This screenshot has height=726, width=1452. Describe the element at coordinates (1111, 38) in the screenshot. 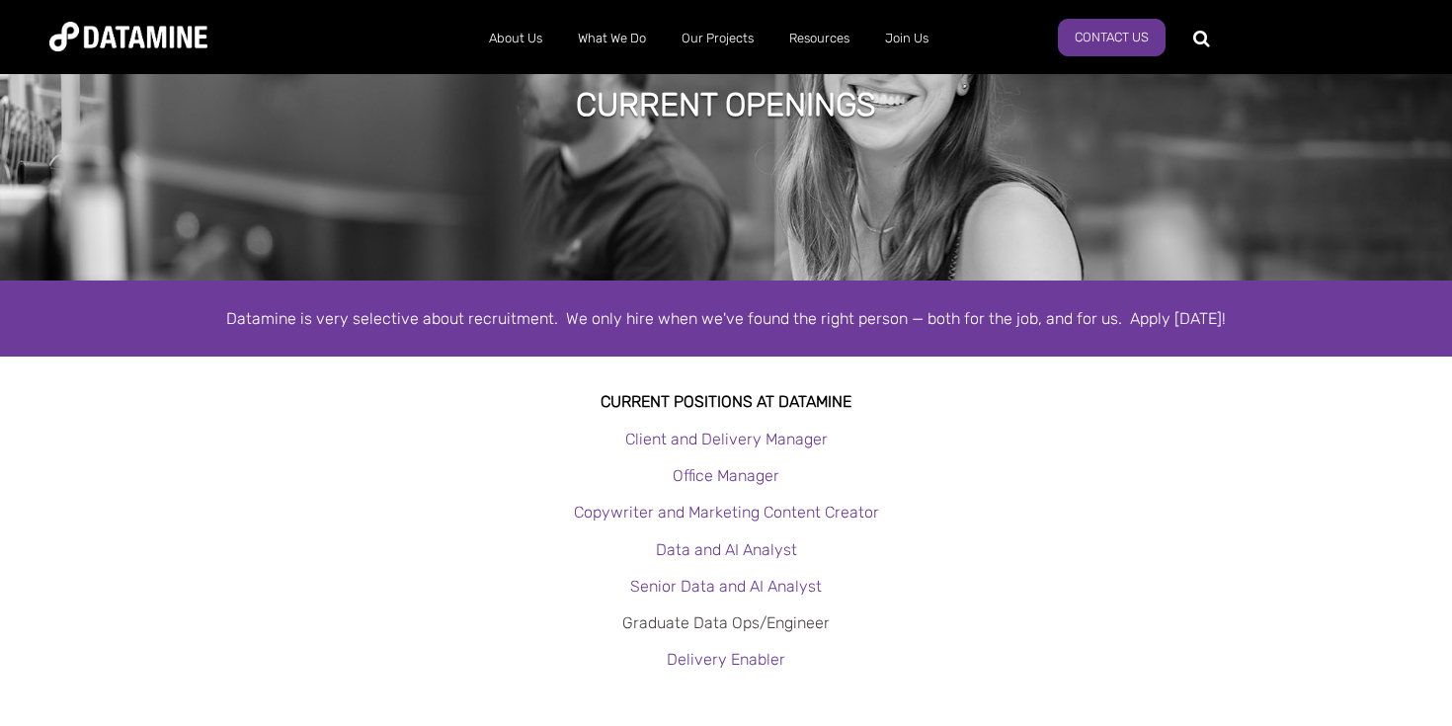

I see `a: Contact Us` at that location.